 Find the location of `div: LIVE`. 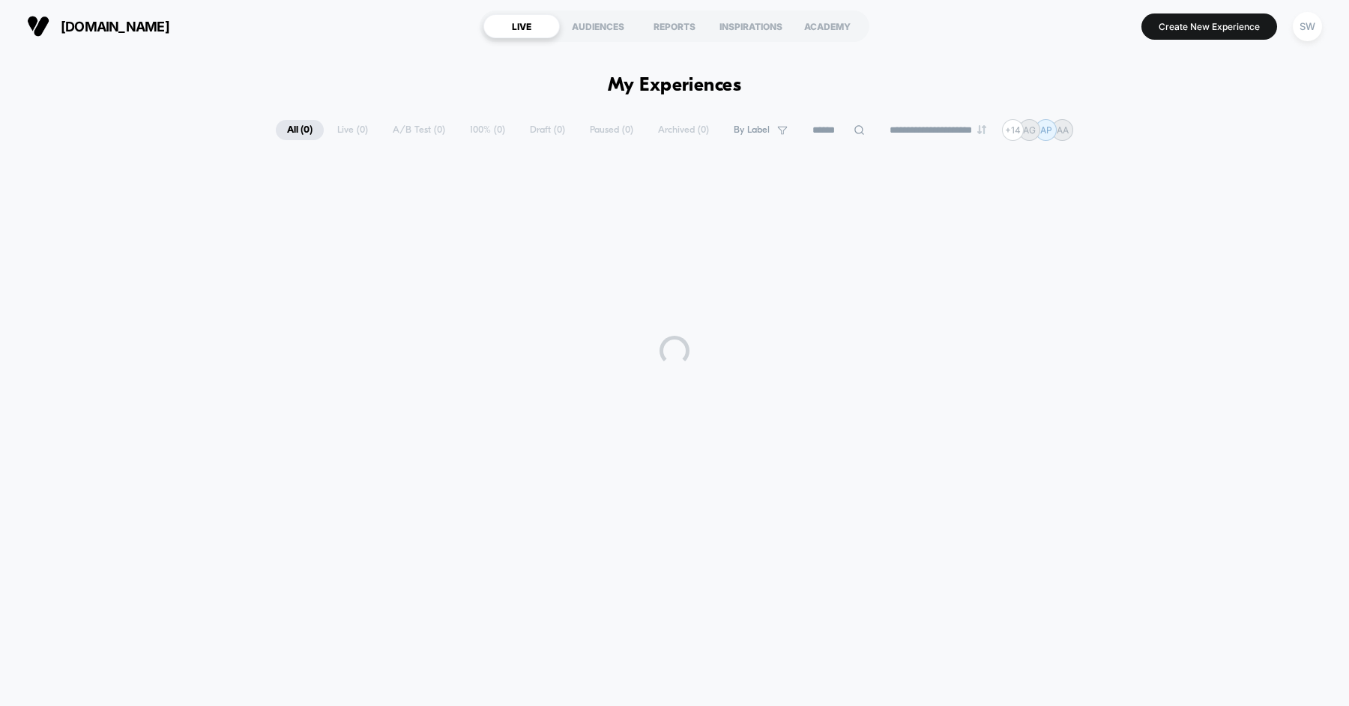

div: LIVE is located at coordinates (522, 26).